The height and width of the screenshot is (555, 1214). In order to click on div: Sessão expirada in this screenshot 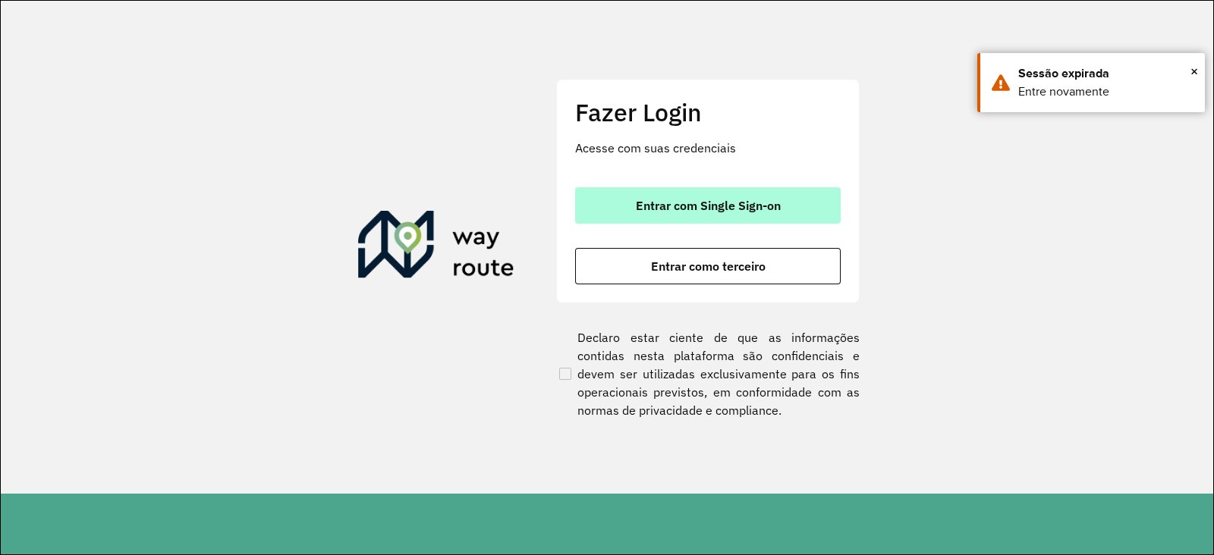, I will do `click(1105, 74)`.